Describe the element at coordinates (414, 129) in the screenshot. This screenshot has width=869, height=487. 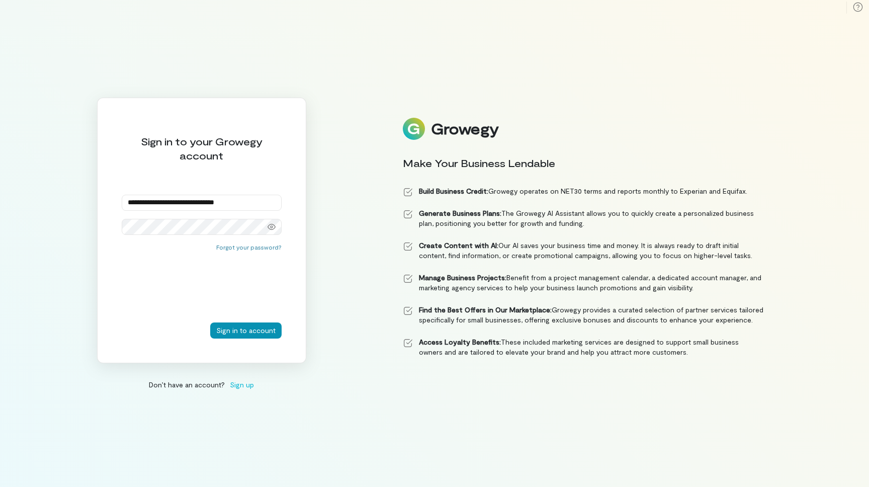
I see `img: Logo` at that location.